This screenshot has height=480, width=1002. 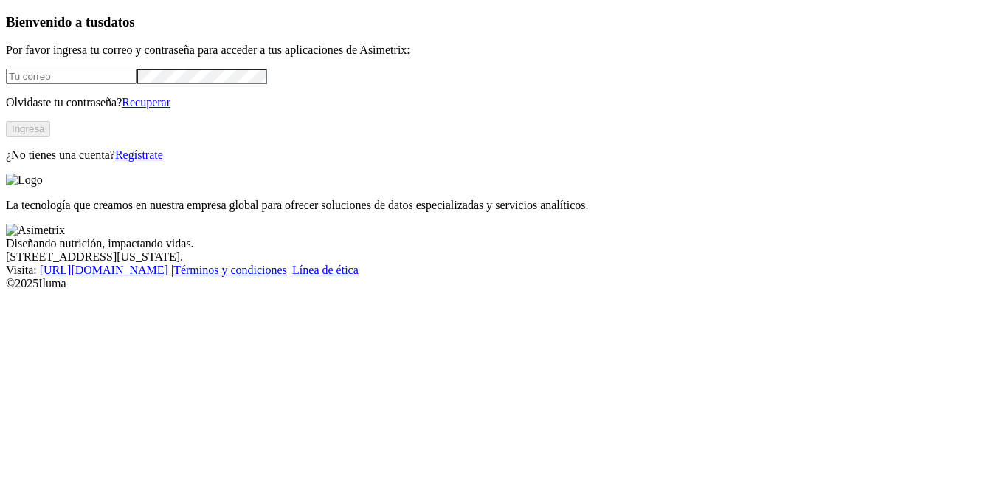 I want to click on div: Visita : | |, so click(x=501, y=270).